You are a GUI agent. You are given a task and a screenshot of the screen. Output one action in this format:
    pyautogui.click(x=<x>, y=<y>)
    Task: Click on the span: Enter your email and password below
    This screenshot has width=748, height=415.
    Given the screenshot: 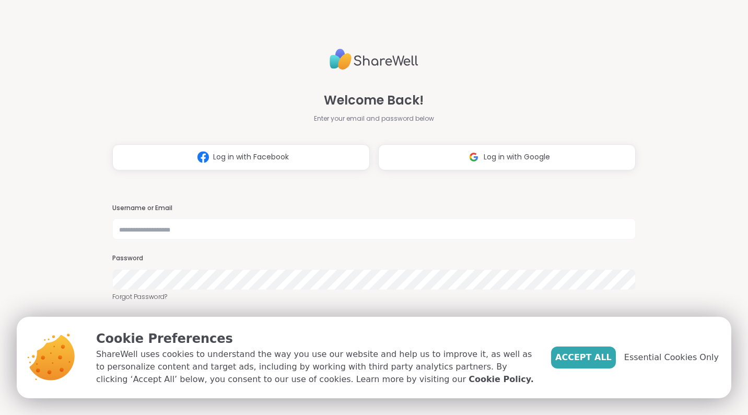 What is the action you would take?
    pyautogui.click(x=374, y=119)
    